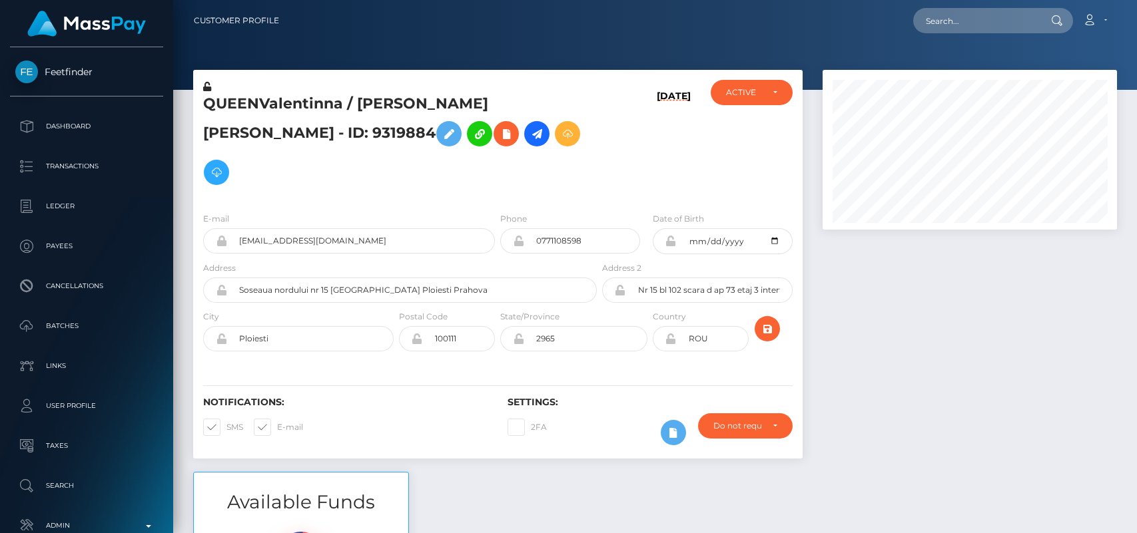 This screenshot has height=533, width=1137. Describe the element at coordinates (223, 427) in the screenshot. I see `label: SMS` at that location.